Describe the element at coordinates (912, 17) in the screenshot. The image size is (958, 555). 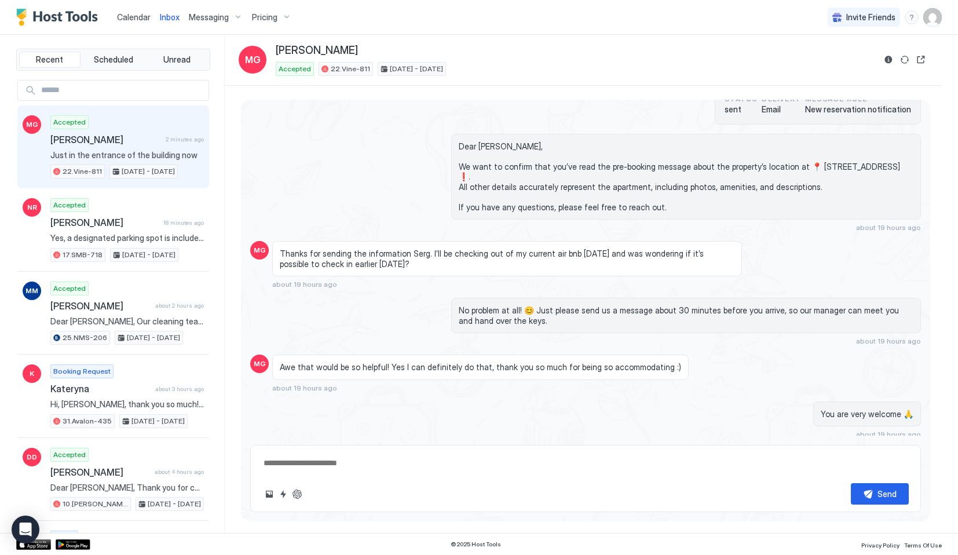
I see `div: menu` at that location.